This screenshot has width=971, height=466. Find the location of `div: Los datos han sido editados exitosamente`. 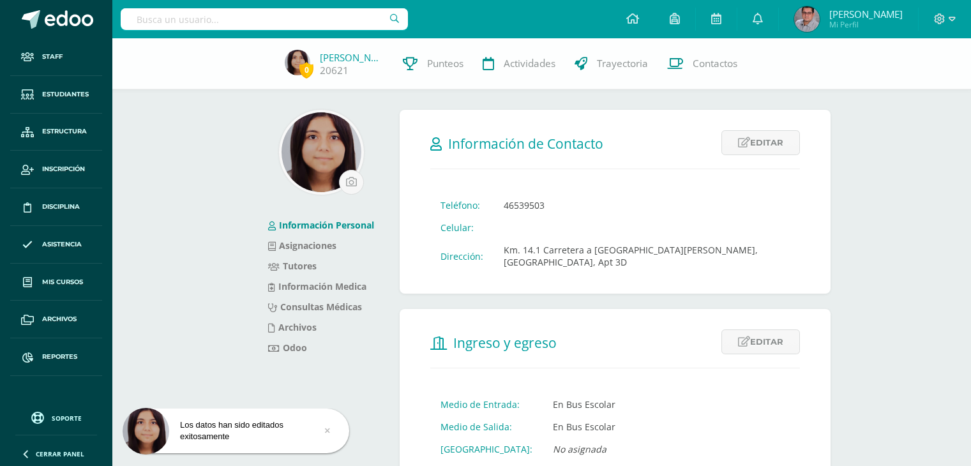

div: Los datos han sido editados exitosamente is located at coordinates (236, 431).